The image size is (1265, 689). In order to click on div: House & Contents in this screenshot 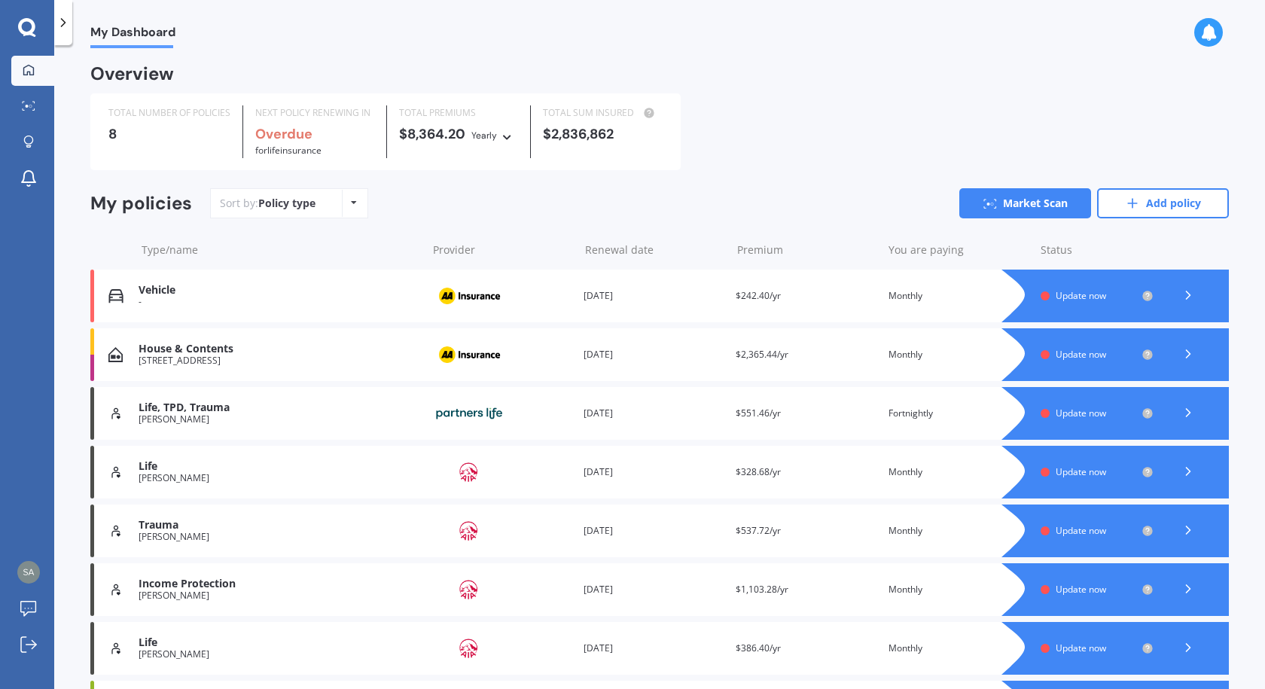, I will do `click(279, 349)`.